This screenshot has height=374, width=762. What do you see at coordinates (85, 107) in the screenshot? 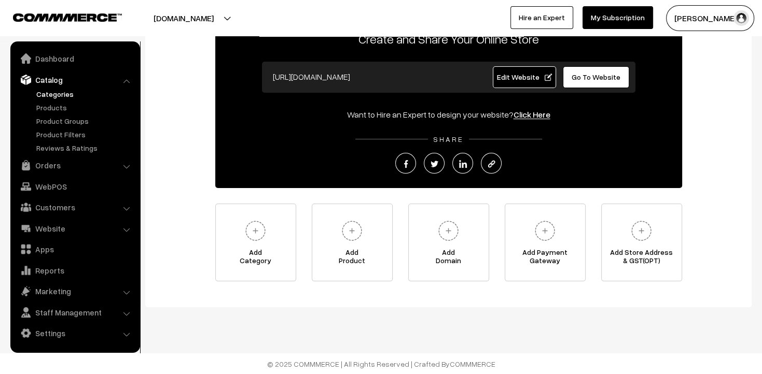
I see `a: Products` at bounding box center [85, 107].